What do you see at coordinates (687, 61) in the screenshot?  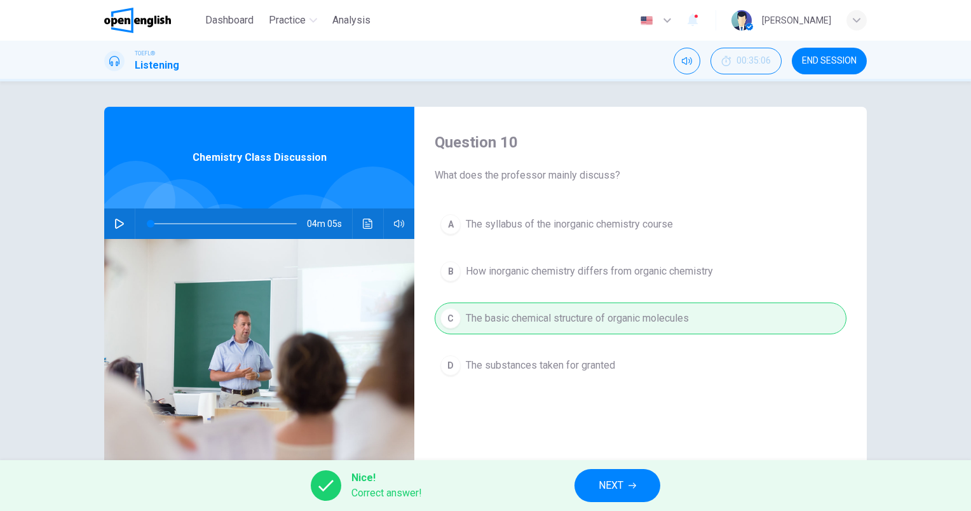 I see `div: Mute` at bounding box center [687, 61].